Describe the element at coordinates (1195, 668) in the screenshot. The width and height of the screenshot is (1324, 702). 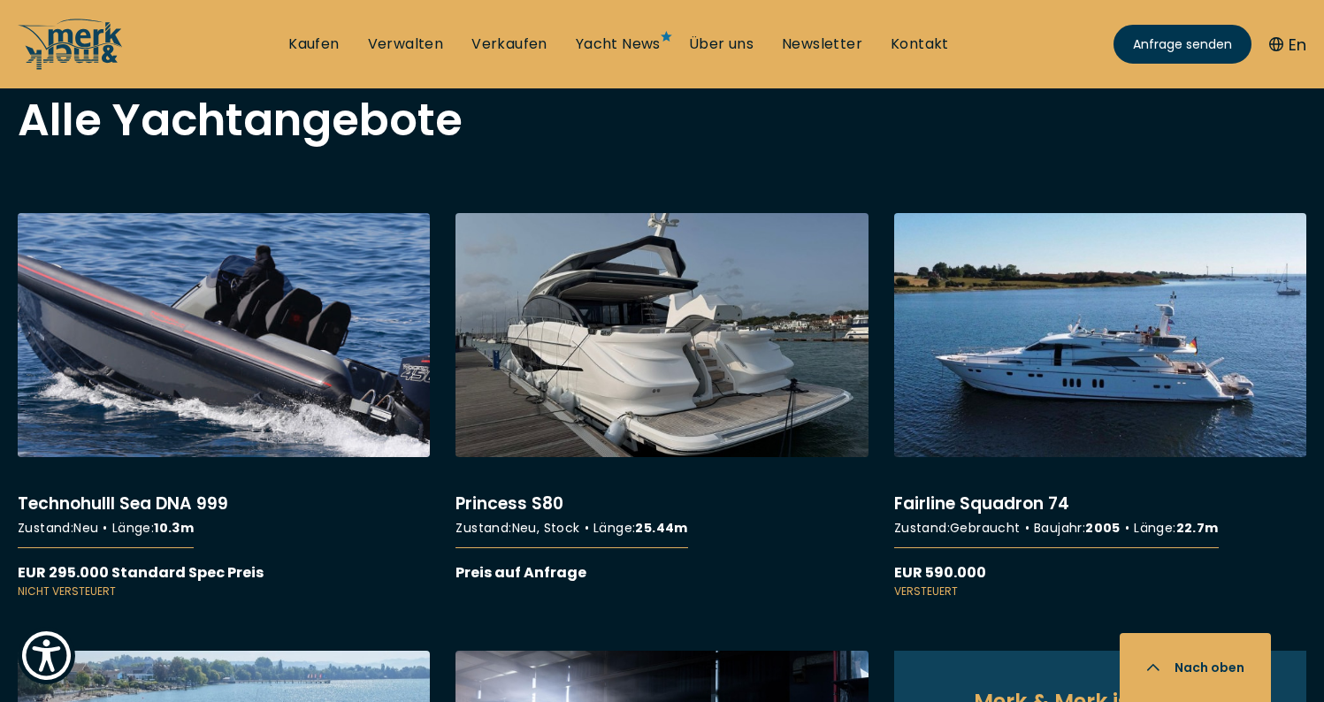
I see `button: Nach oben` at that location.